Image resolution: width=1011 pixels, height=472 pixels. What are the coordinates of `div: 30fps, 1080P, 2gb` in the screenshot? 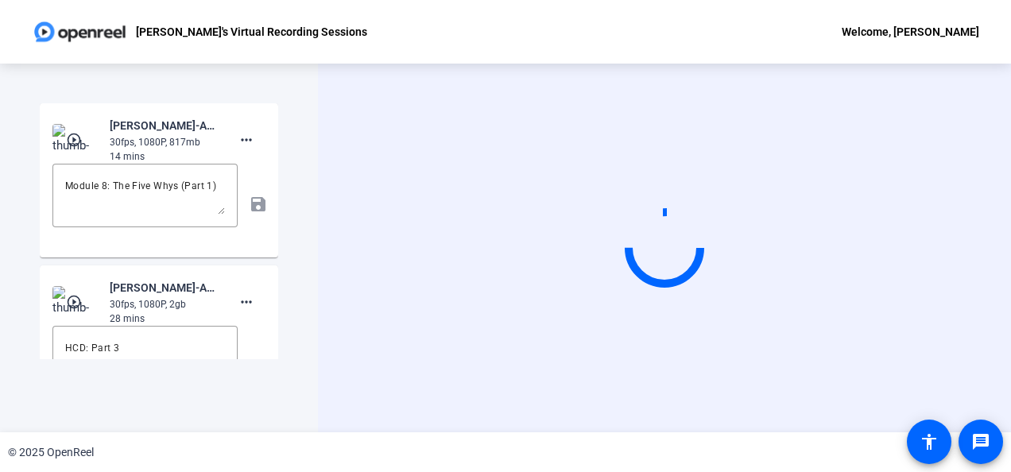 It's located at (163, 304).